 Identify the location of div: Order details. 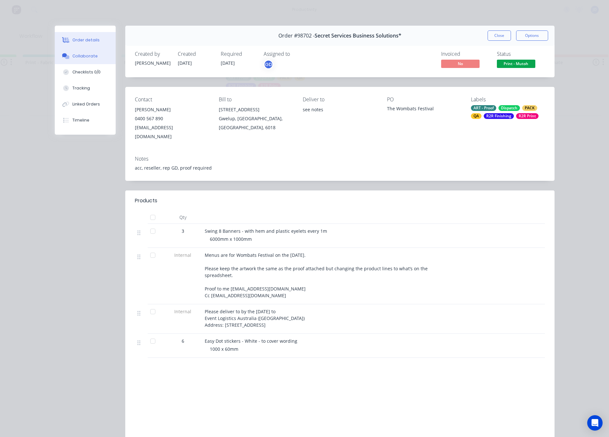
(86, 40).